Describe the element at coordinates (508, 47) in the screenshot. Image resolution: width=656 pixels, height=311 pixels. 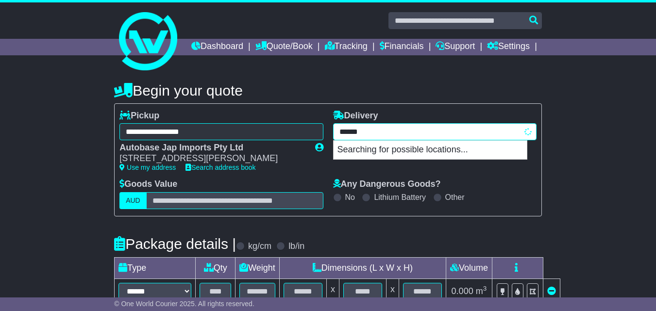
I see `a: Settings` at that location.